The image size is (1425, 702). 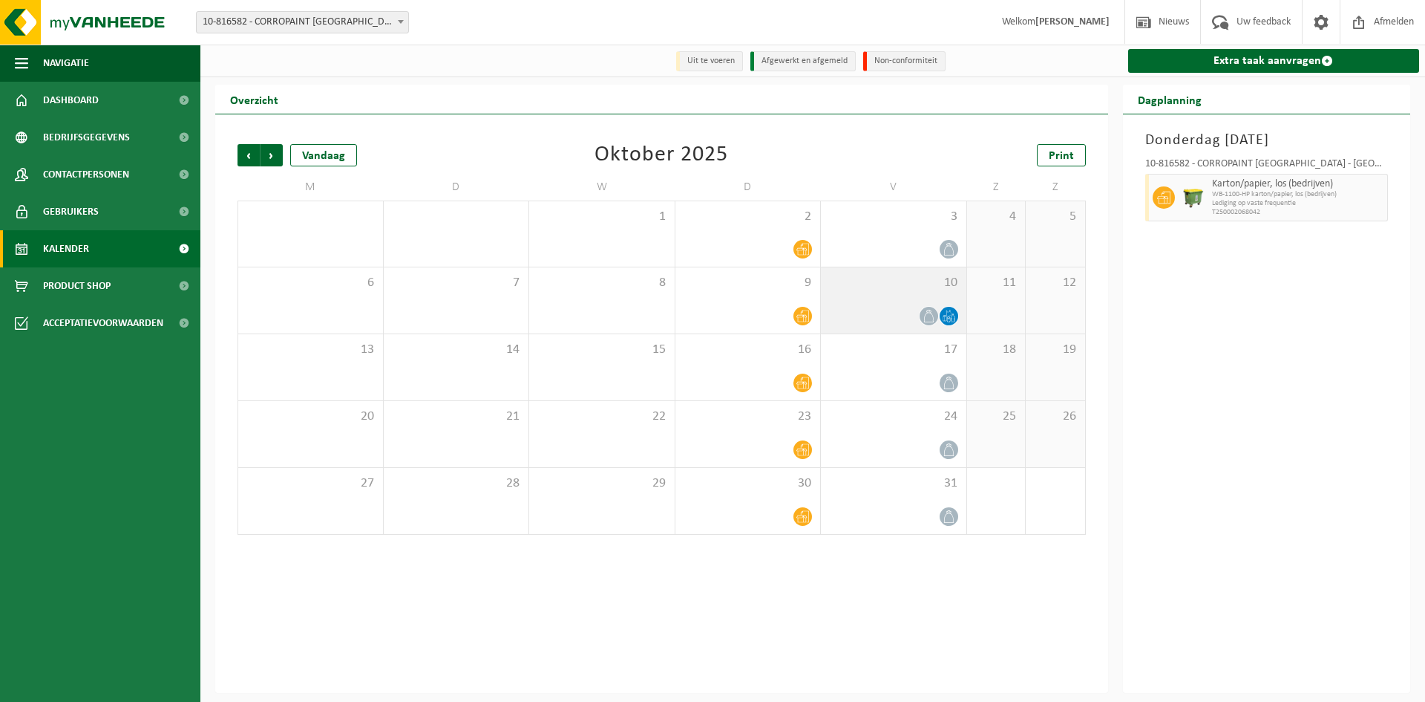 I want to click on h2: Dagplanning, so click(x=1170, y=99).